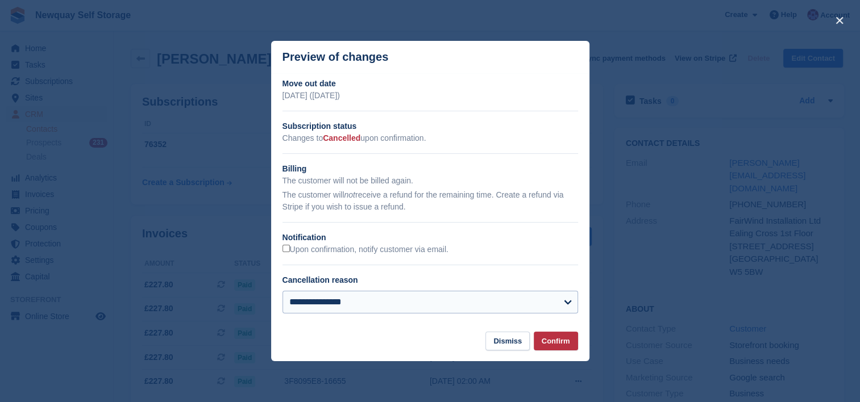 This screenshot has width=860, height=402. What do you see at coordinates (556, 341) in the screenshot?
I see `button: Confirm` at bounding box center [556, 341].